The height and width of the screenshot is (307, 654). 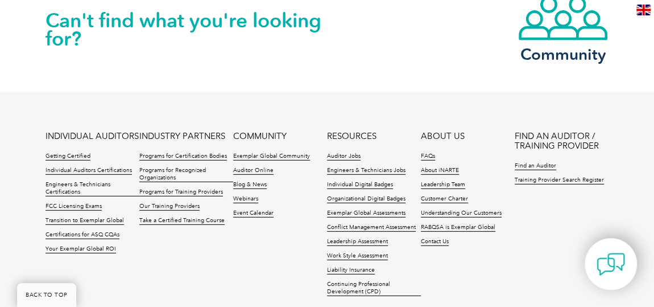 What do you see at coordinates (85, 221) in the screenshot?
I see `a: Transition to Exemplar Global` at bounding box center [85, 221].